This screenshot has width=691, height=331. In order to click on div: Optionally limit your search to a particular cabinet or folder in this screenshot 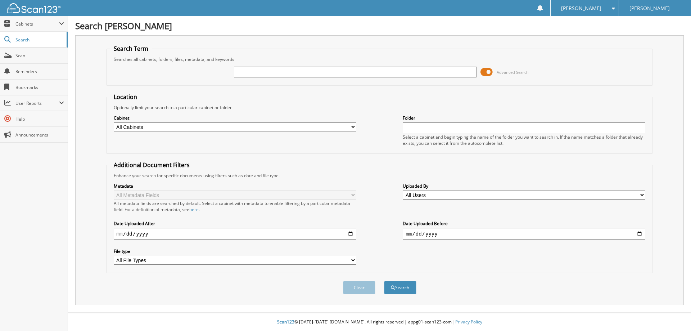, I will do `click(380, 107)`.